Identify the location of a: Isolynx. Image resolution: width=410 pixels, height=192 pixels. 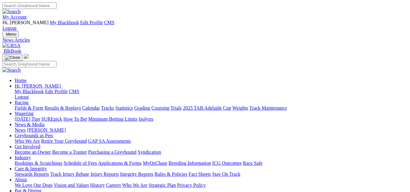
(146, 119).